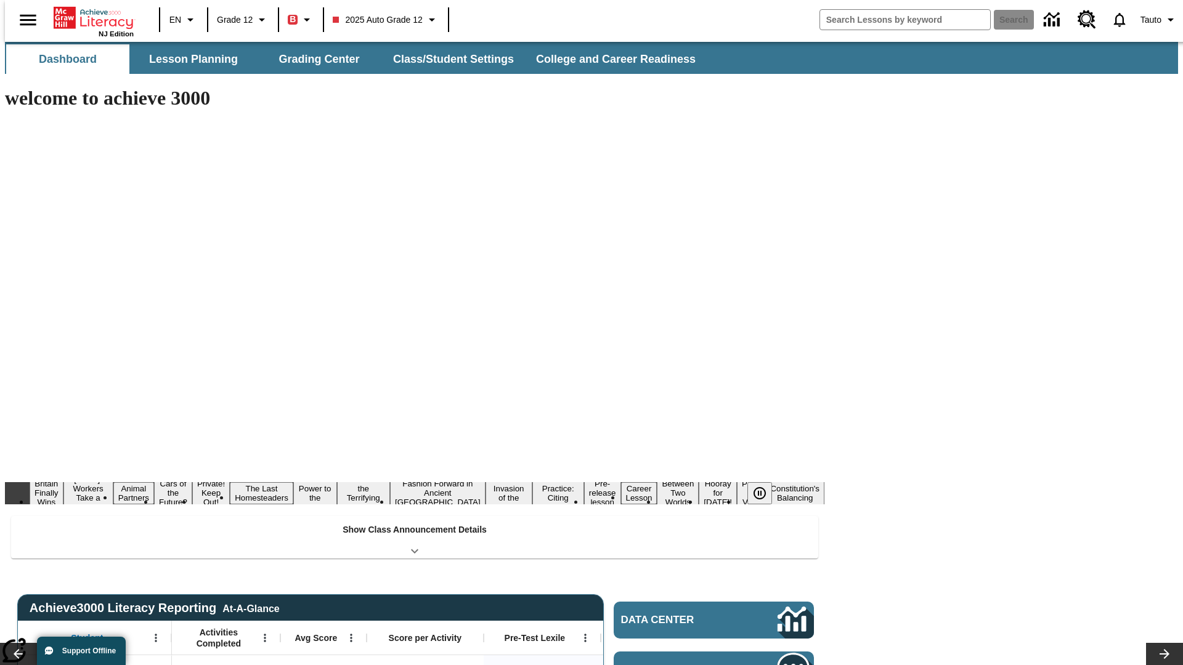 The image size is (1183, 665). What do you see at coordinates (251, 608) in the screenshot?
I see `div: At-A-Glance` at bounding box center [251, 608].